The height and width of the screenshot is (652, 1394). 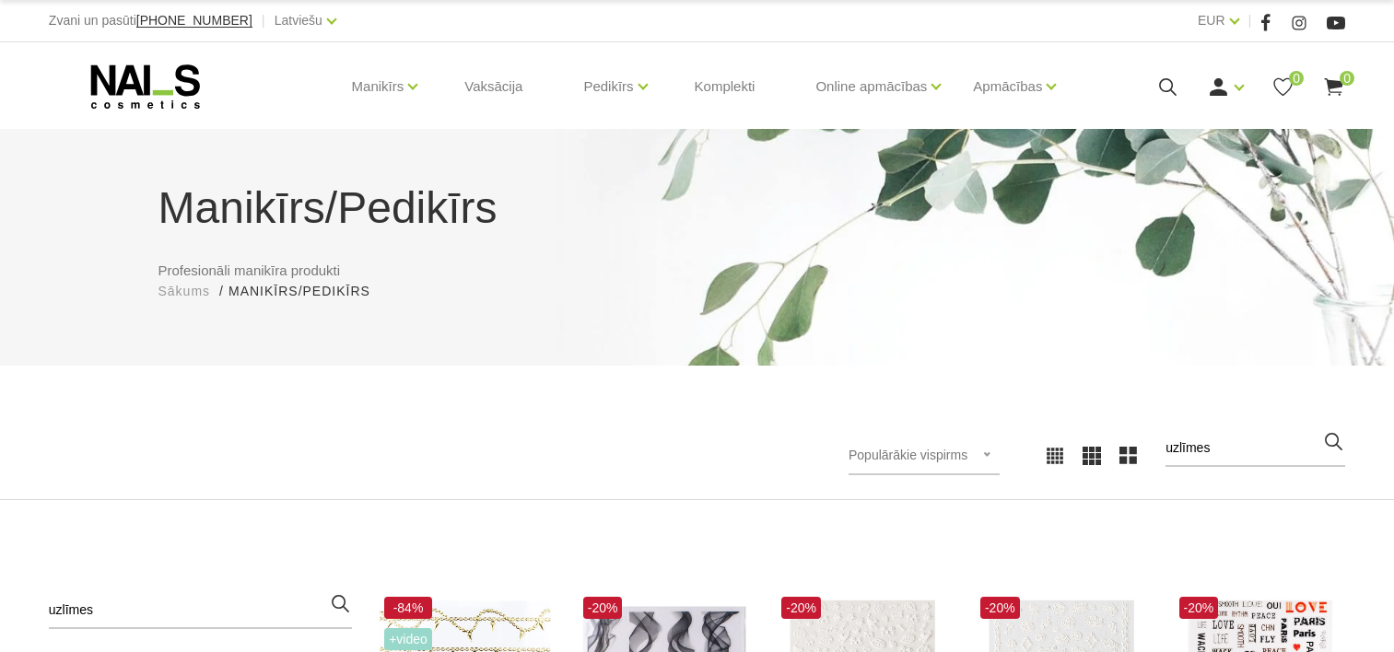 What do you see at coordinates (408, 608) in the screenshot?
I see `span: -84%` at bounding box center [408, 608].